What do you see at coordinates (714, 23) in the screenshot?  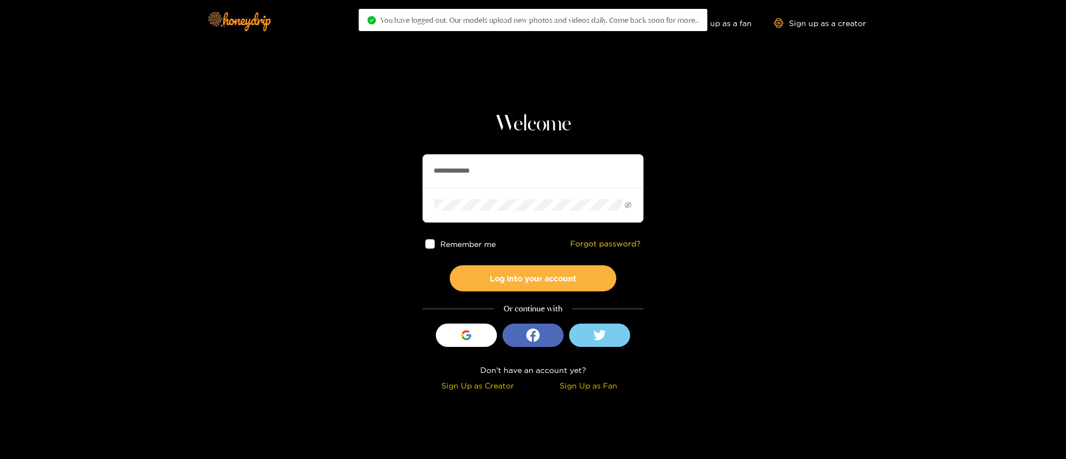 I see `a: Sign up as a fan` at bounding box center [714, 23].